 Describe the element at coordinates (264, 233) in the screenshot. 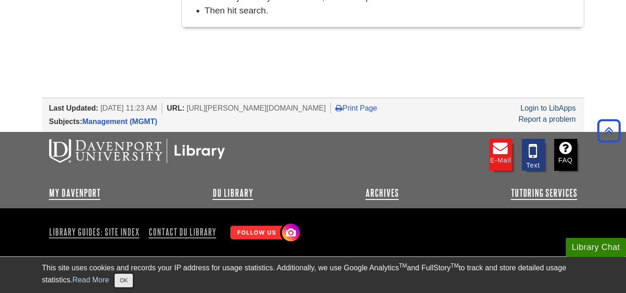

I see `img: Follow Us! Instagram` at that location.